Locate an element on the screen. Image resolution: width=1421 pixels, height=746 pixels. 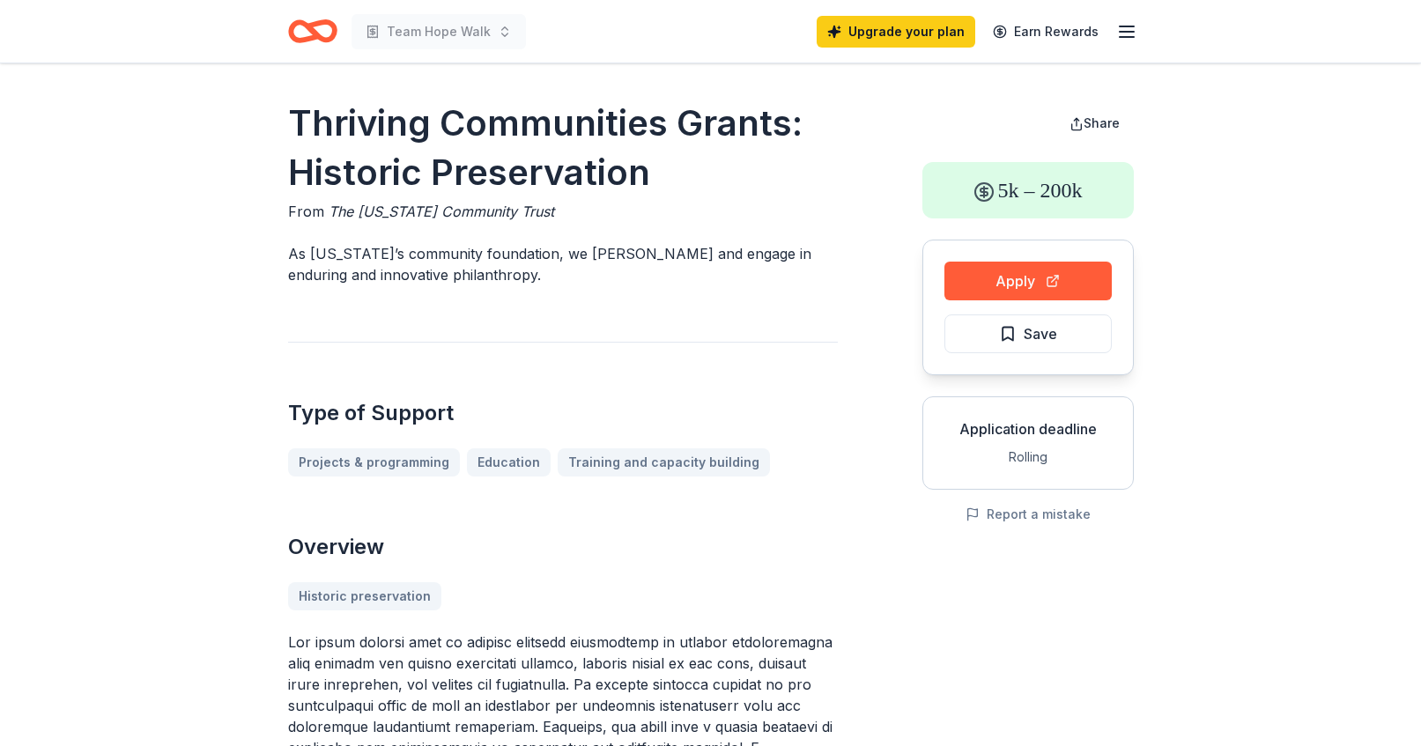
button: Share is located at coordinates (1094, 123).